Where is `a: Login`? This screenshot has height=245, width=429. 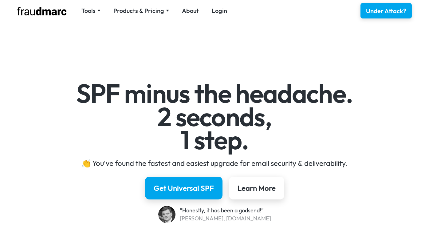 a: Login is located at coordinates (219, 11).